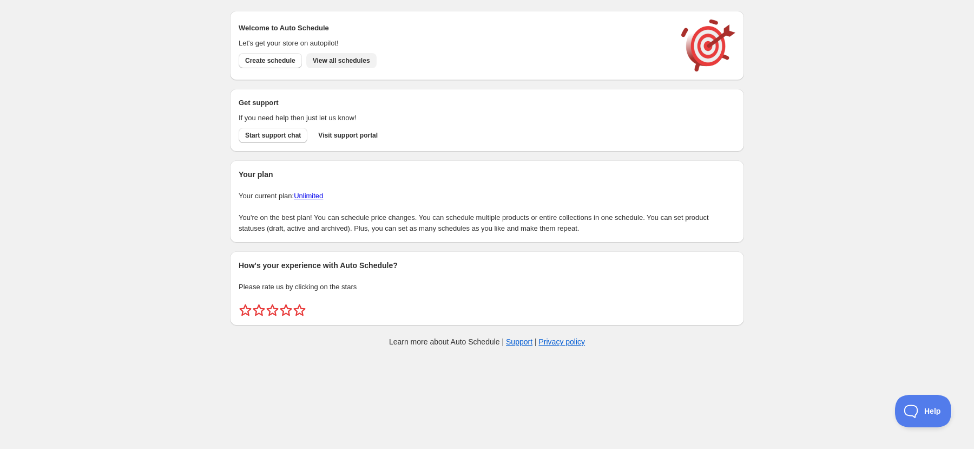 The image size is (974, 449). Describe the element at coordinates (487, 287) in the screenshot. I see `p: Please rate us by clicking on the stars` at that location.